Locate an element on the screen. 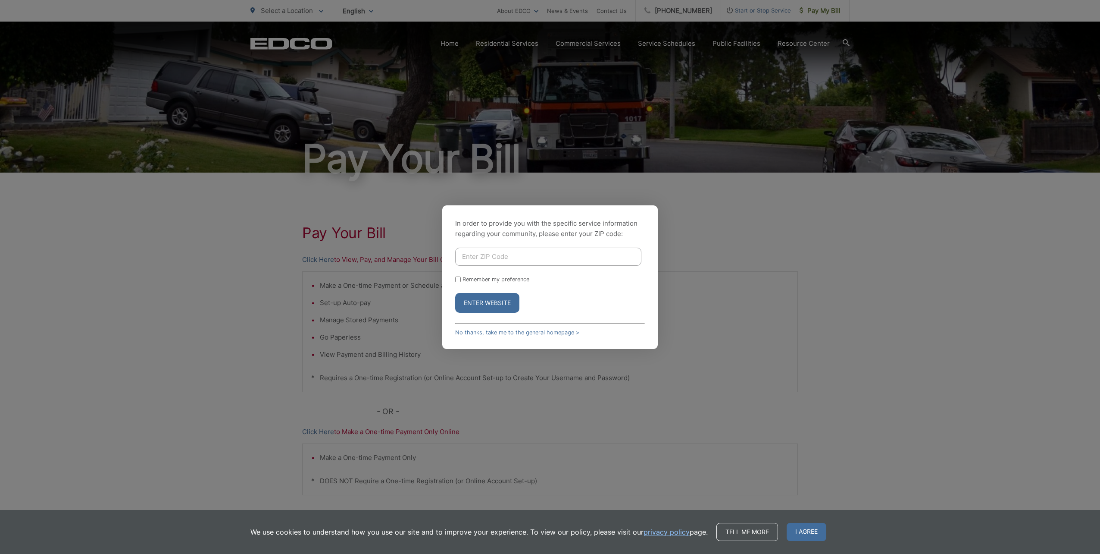 The height and width of the screenshot is (554, 1100). a: privacy policy is located at coordinates (666, 532).